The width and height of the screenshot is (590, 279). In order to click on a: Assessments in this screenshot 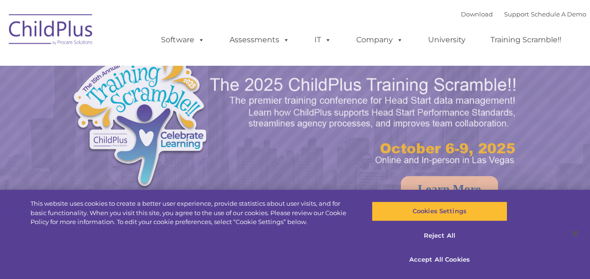, I will do `click(259, 40)`.